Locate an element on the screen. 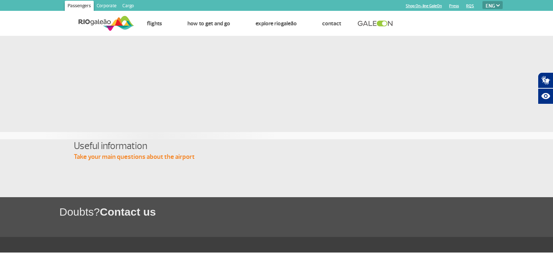 The width and height of the screenshot is (553, 267). a: Corporate is located at coordinates (106, 7).